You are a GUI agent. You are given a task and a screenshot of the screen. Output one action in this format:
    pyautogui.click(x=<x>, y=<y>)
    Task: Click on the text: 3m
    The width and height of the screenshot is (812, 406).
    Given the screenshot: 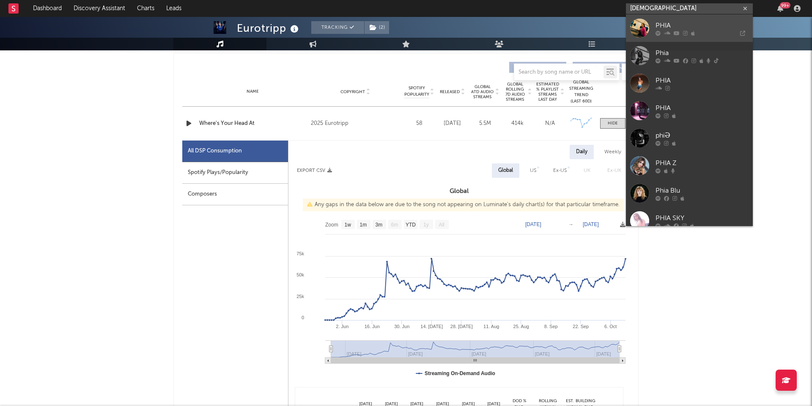 What is the action you would take?
    pyautogui.click(x=379, y=225)
    